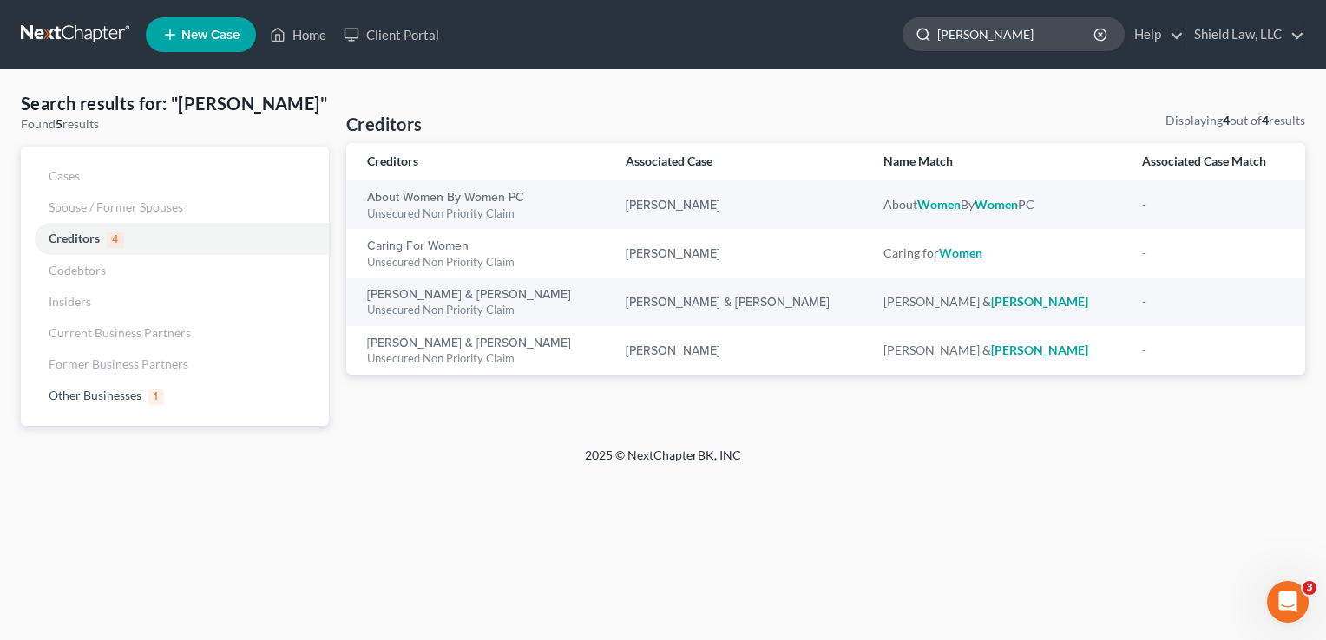 This screenshot has width=1326, height=640. What do you see at coordinates (999, 253) in the screenshot?
I see `div: Caring for` at bounding box center [999, 253].